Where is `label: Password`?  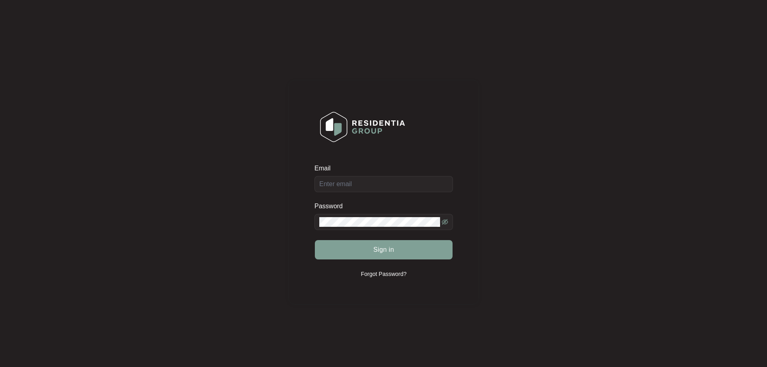
label: Password is located at coordinates (331, 206).